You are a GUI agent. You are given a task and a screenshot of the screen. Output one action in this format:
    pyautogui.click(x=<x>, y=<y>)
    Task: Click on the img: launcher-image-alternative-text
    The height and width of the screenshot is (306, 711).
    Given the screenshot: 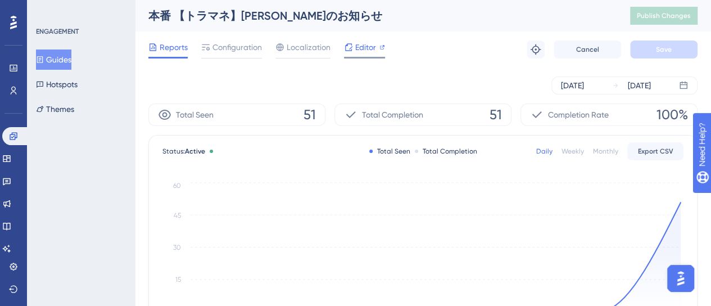 What is the action you would take?
    pyautogui.click(x=17, y=17)
    